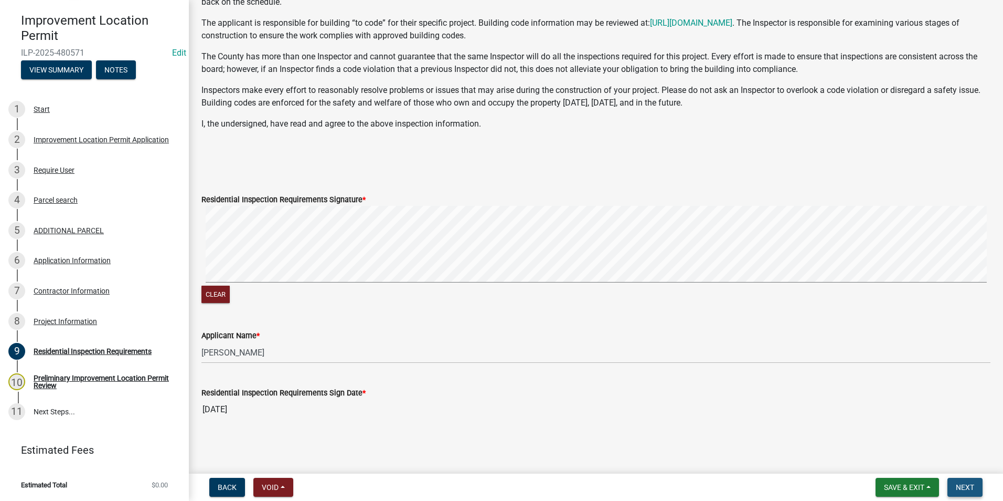  I want to click on a: Estimated Fees, so click(90, 450).